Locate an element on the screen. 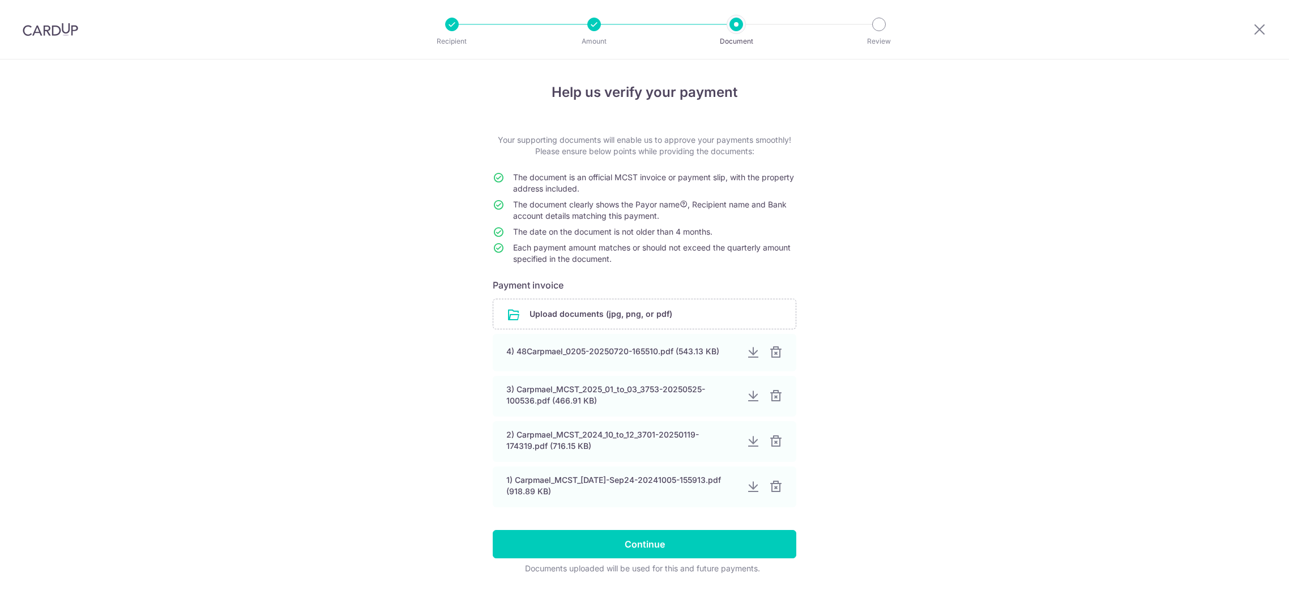 The height and width of the screenshot is (598, 1289). p: Recipient is located at coordinates (452, 41).